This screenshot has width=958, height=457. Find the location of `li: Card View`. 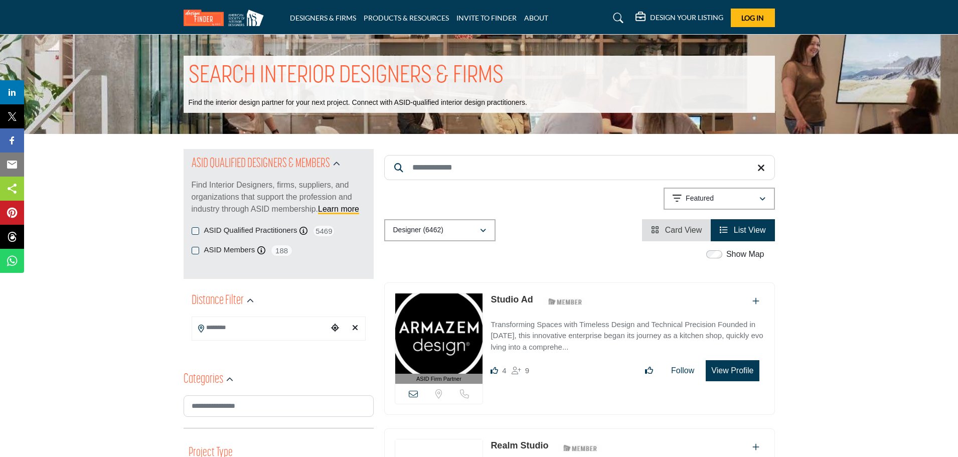

li: Card View is located at coordinates (676, 230).